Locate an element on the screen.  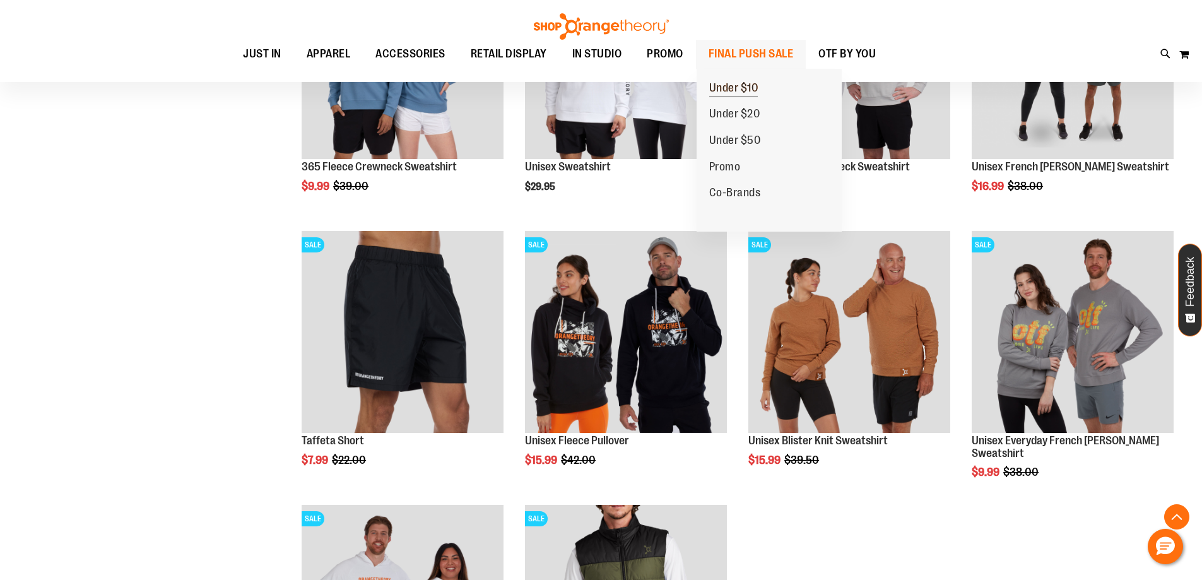
span: $7.99 is located at coordinates (315, 460).